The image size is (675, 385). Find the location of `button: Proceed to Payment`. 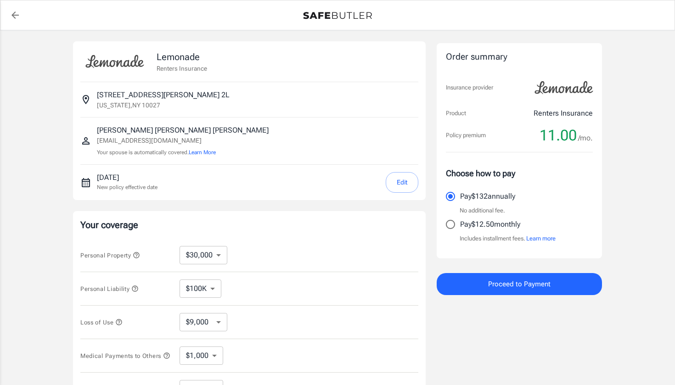

button: Proceed to Payment is located at coordinates (519, 284).